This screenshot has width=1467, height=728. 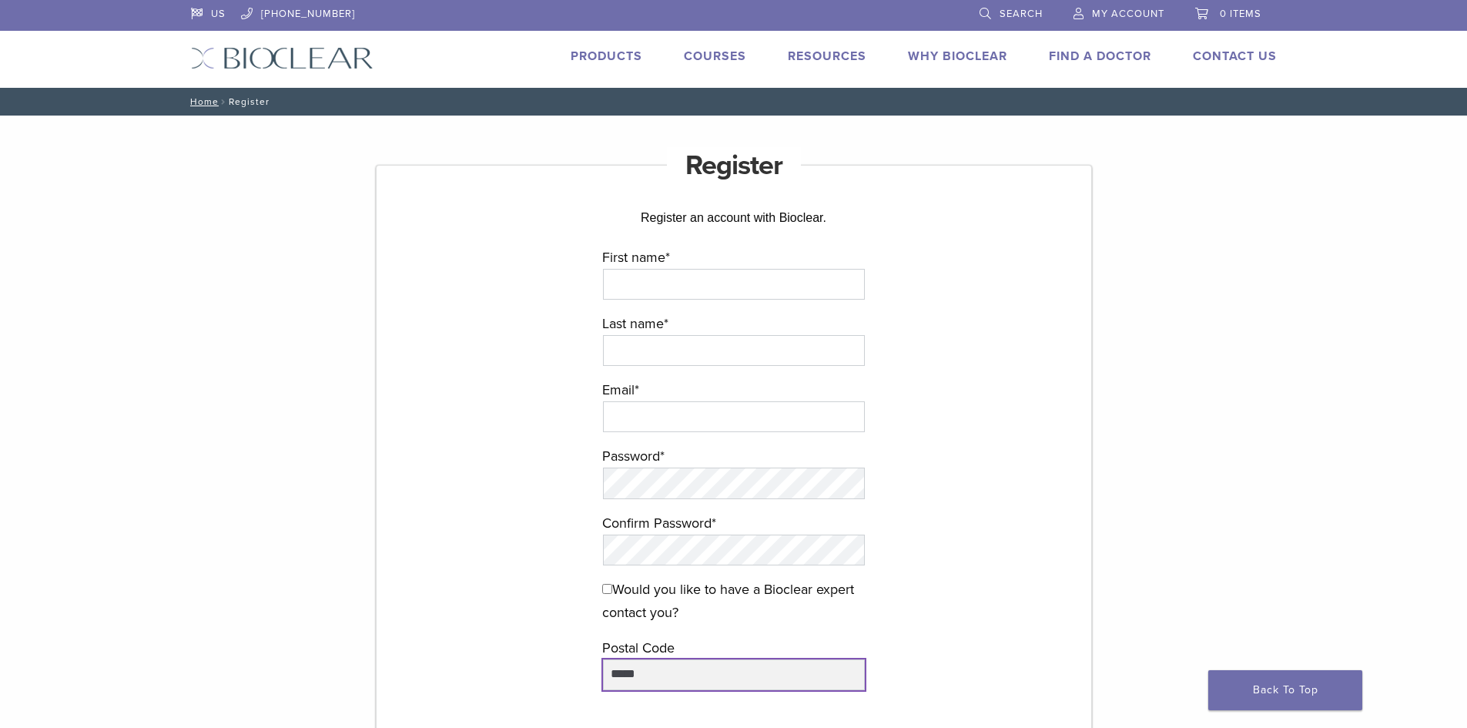 What do you see at coordinates (1240, 14) in the screenshot?
I see `span: 0 items` at bounding box center [1240, 14].